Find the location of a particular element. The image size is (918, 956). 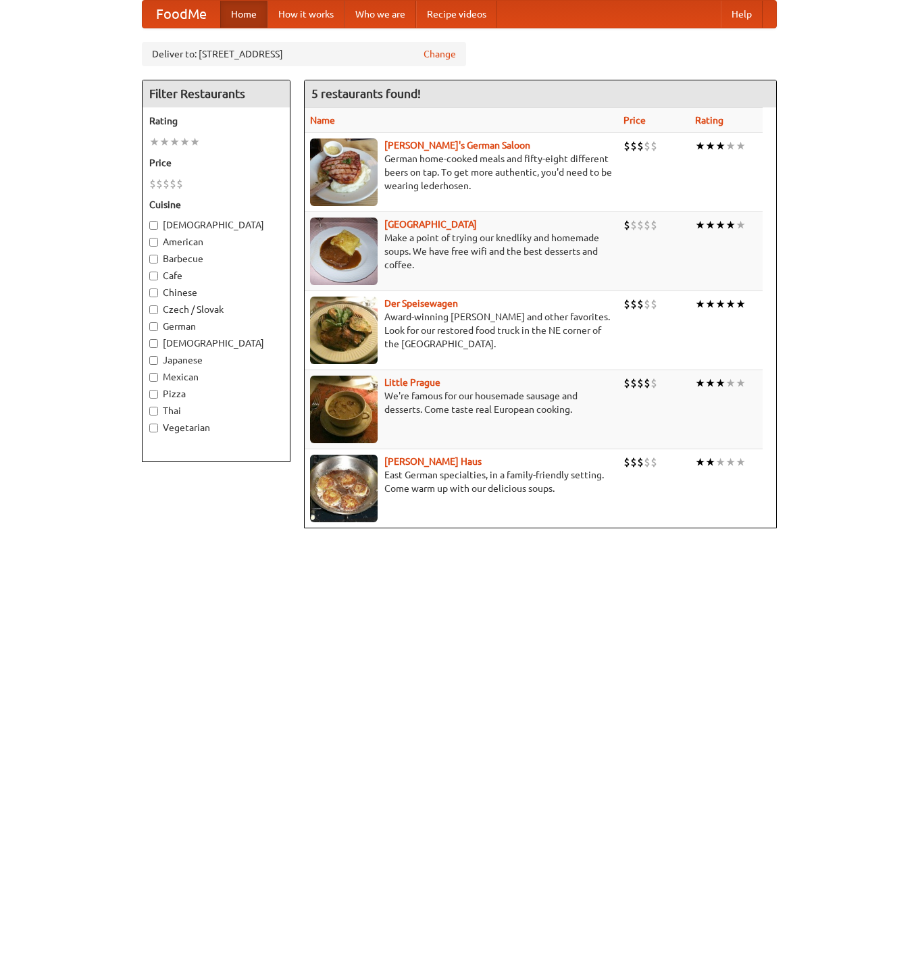

input: Thai is located at coordinates (153, 411).